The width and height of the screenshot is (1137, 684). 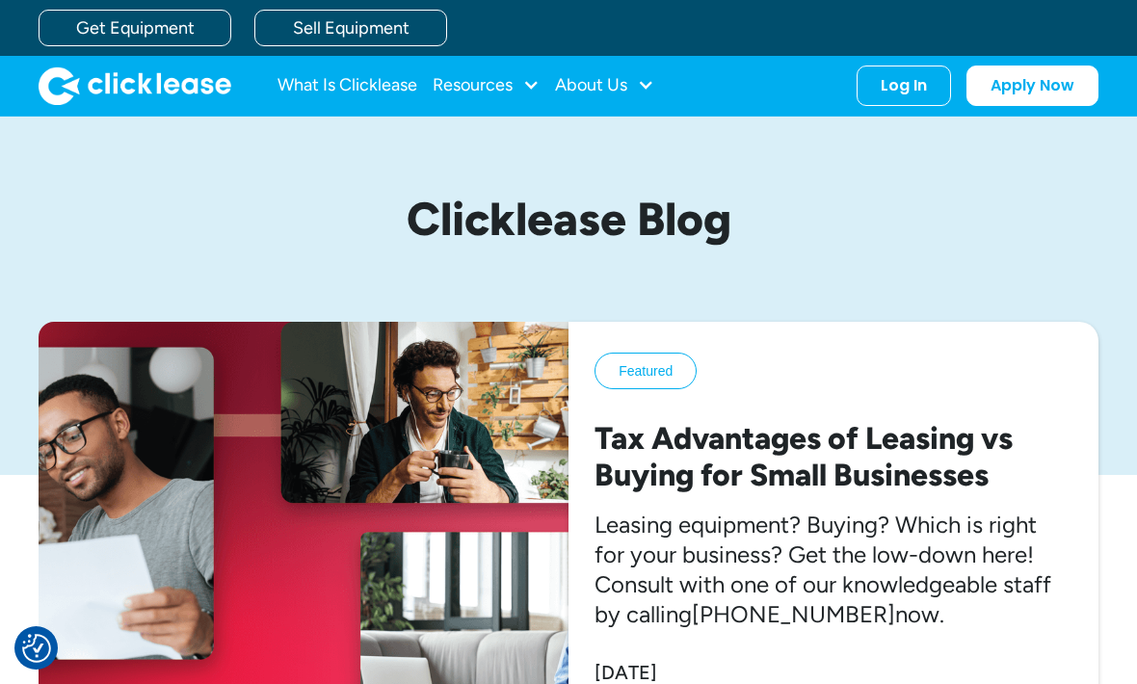 I want to click on div: Resources, so click(x=486, y=86).